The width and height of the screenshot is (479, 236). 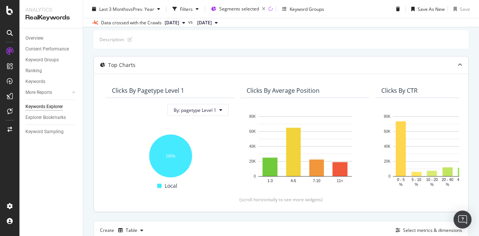 I want to click on button: Save As New, so click(x=426, y=9).